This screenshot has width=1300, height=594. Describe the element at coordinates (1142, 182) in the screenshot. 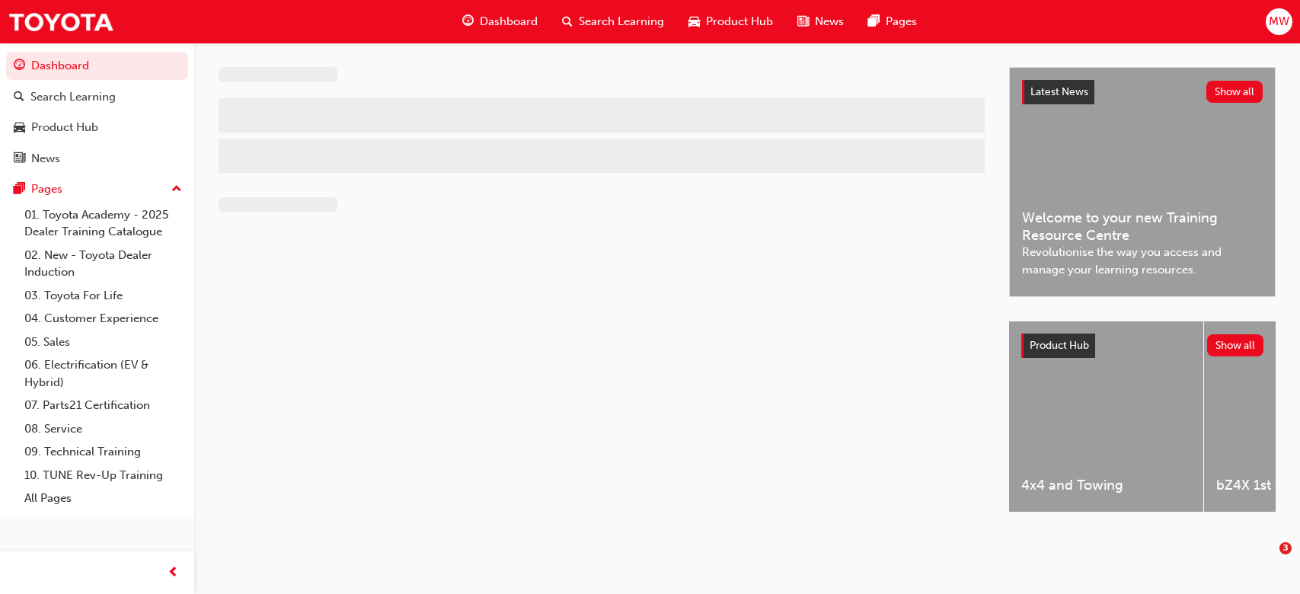

I see `a: Latest NewsShow allWelcome to your new Training Resource CentreRevolutionise the way you access a...` at that location.